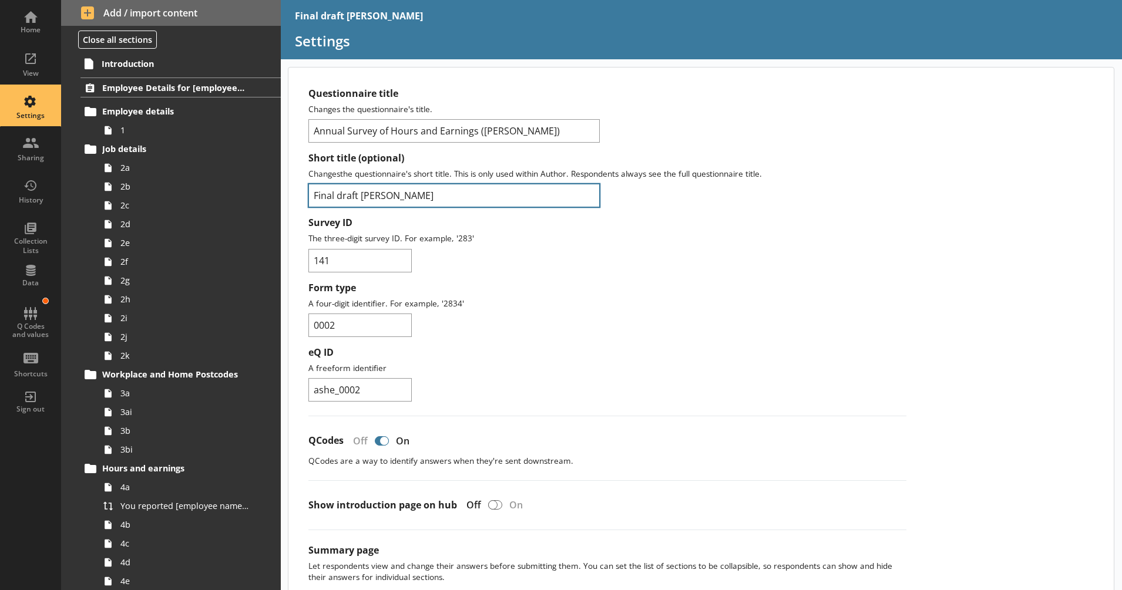  What do you see at coordinates (180, 88) in the screenshot?
I see `a: Employee Details for [employee_name]` at bounding box center [180, 88].